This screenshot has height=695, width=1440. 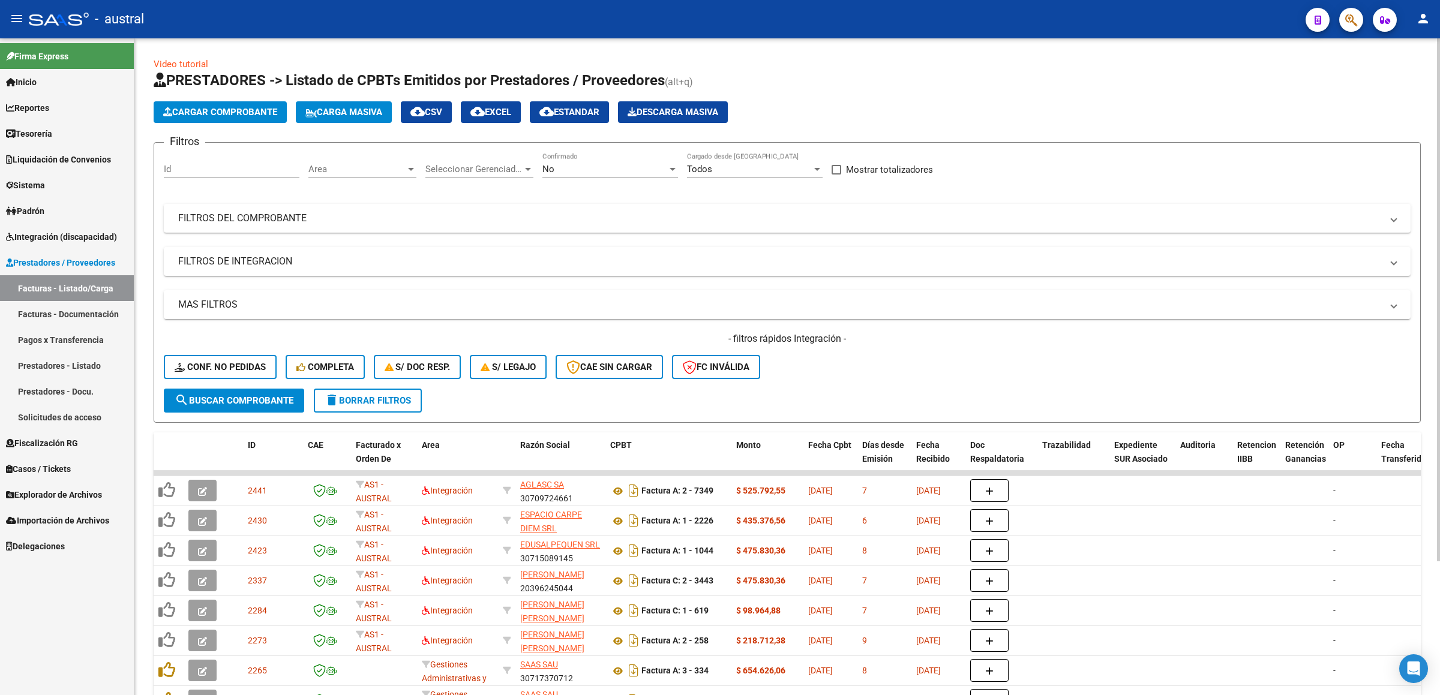 I want to click on span: Fecha Cpbt, so click(x=830, y=445).